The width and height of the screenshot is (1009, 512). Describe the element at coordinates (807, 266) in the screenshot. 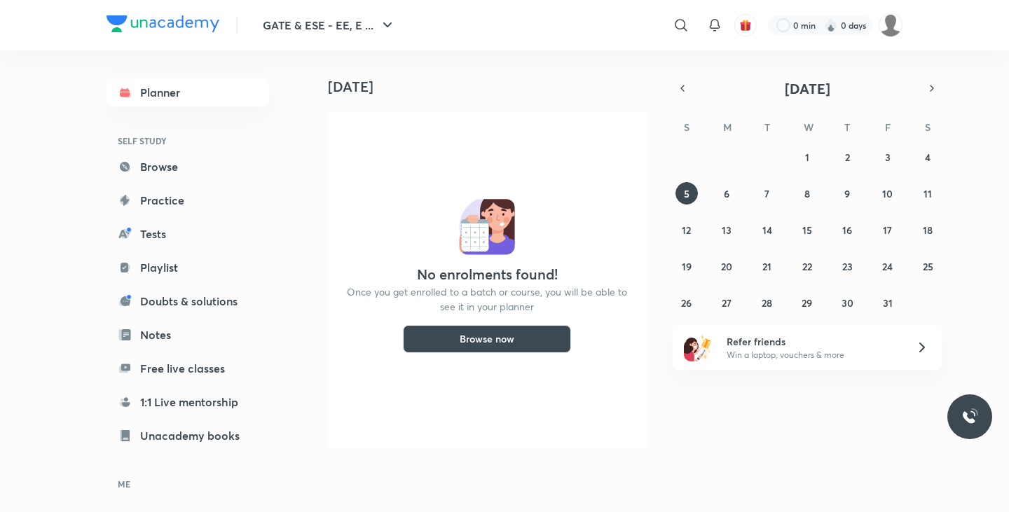

I see `abbr: October 22, 2025` at that location.